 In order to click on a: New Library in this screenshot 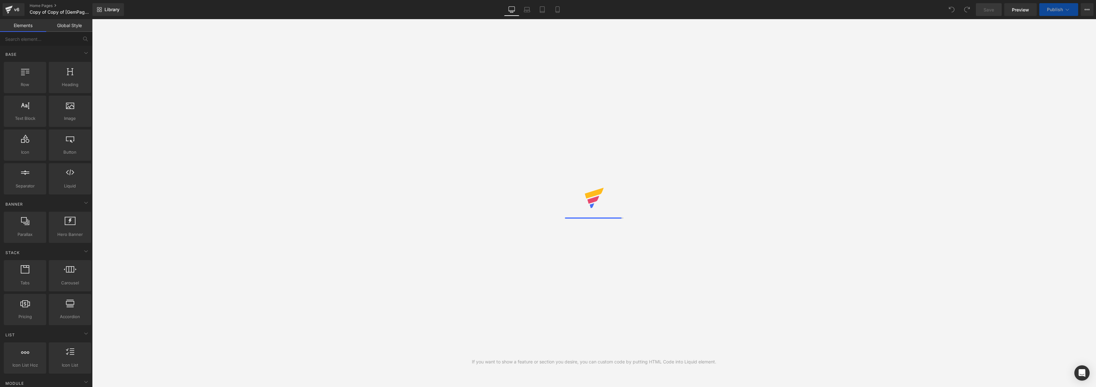, I will do `click(108, 10)`.